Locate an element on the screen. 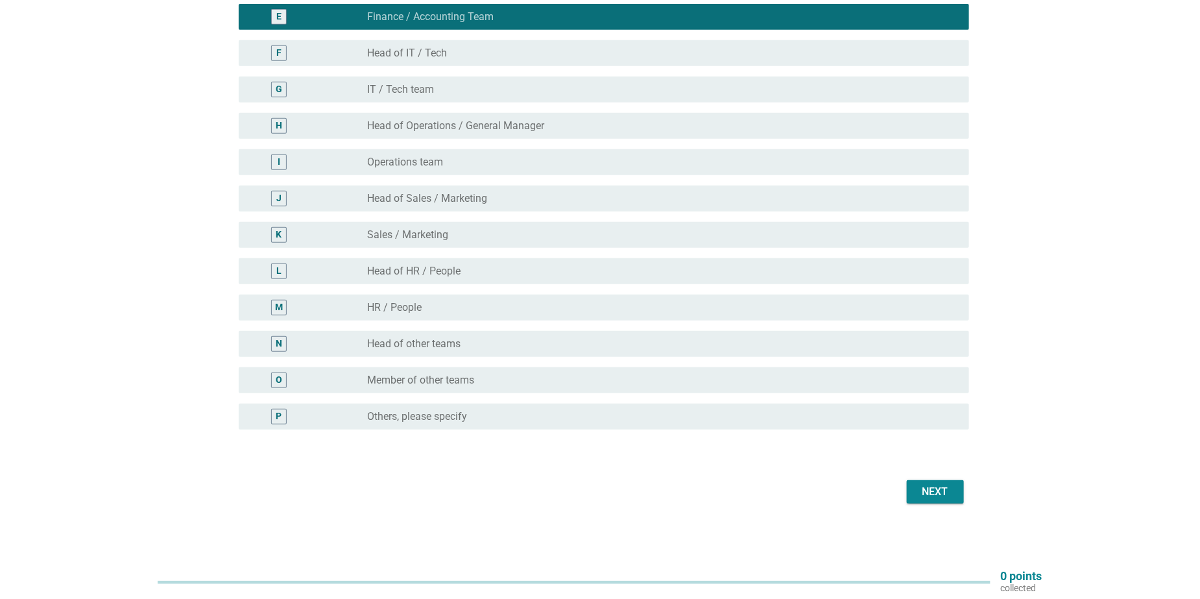 Image resolution: width=1200 pixels, height=599 pixels. label: Finance / Accounting Team is located at coordinates (431, 17).